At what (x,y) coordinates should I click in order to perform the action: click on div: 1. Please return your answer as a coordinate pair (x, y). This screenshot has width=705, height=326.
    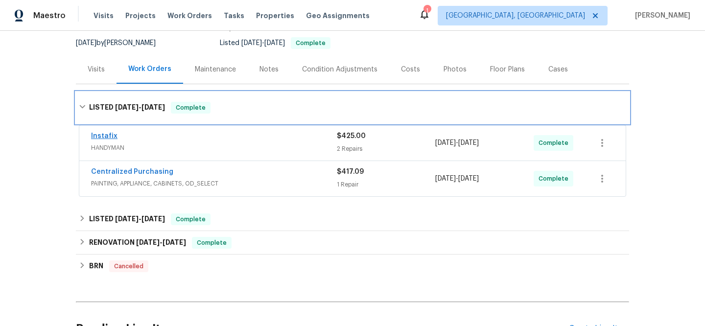
    Looking at the image, I should click on (427, 11).